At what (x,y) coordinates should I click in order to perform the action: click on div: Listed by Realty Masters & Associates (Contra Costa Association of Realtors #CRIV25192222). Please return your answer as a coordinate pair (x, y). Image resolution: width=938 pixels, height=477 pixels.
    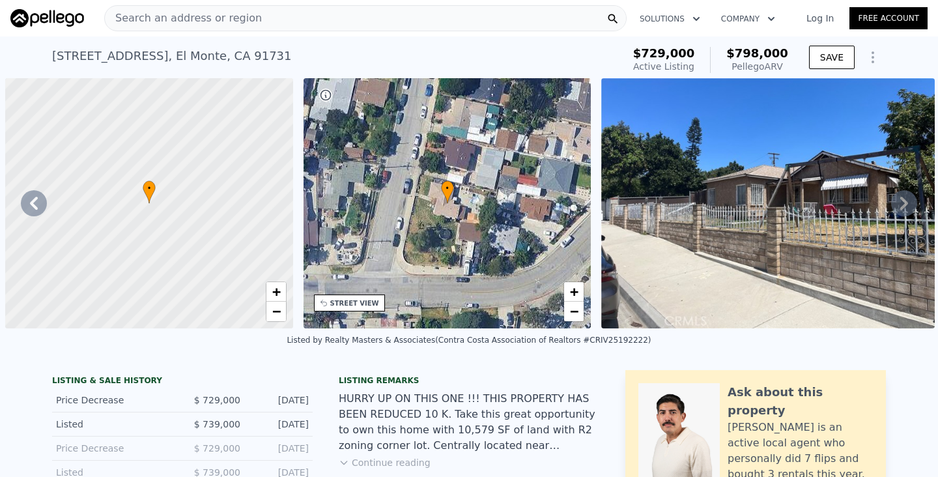
    Looking at the image, I should click on (468, 340).